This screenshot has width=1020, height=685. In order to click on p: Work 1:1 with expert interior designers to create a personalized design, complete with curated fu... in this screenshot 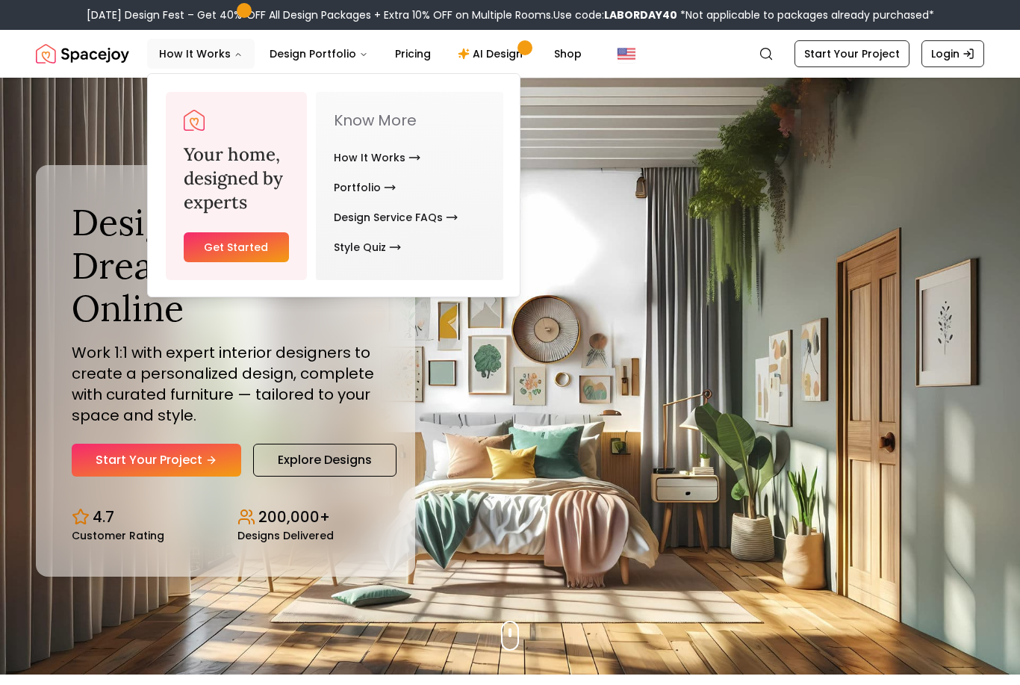, I will do `click(225, 384)`.